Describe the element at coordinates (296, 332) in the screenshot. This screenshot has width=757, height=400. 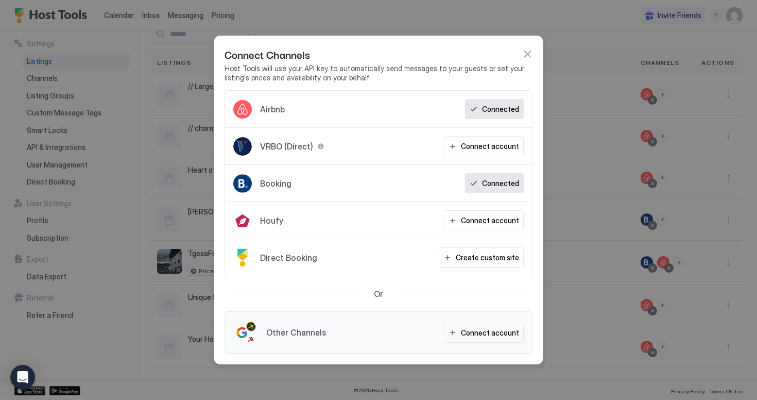
I see `span: Other Channels` at that location.